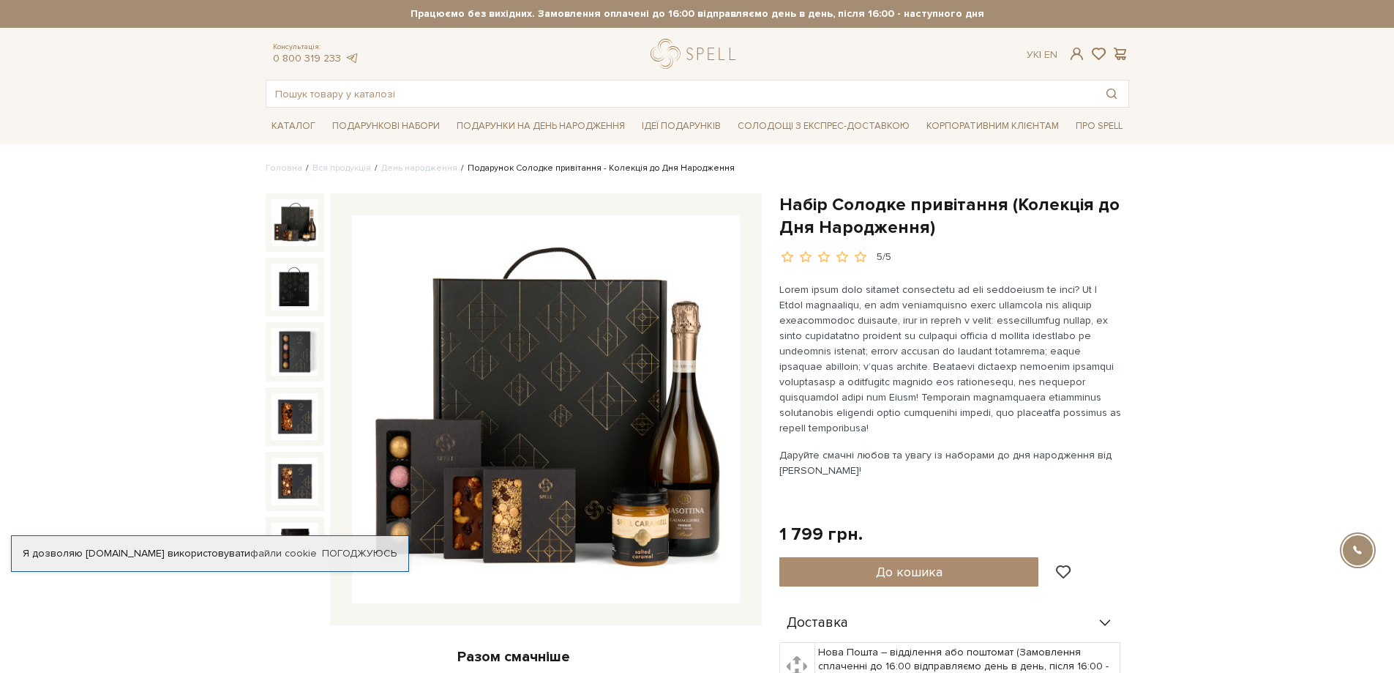 This screenshot has height=673, width=1394. Describe the element at coordinates (283, 552) in the screenshot. I see `a: файли cookie` at that location.